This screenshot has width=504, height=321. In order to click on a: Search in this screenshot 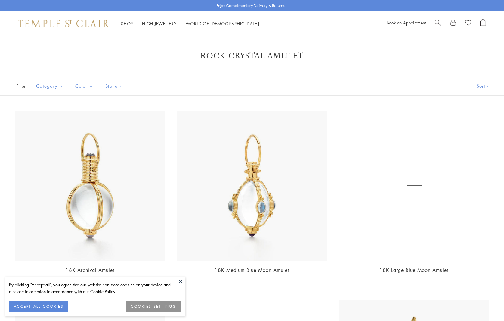, I will do `click(438, 23)`.